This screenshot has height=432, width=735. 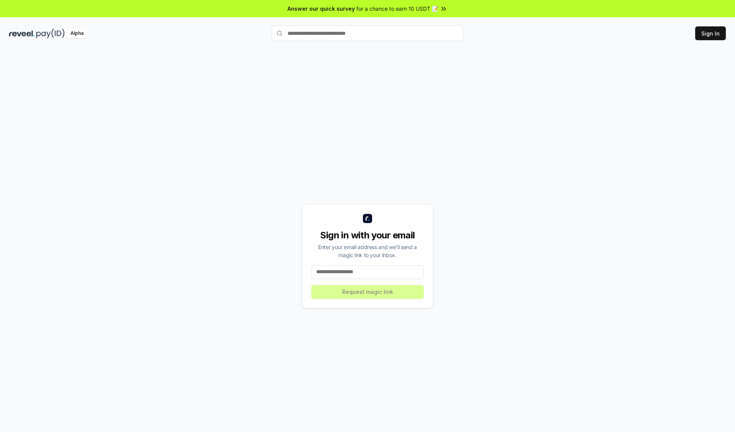 I want to click on img: pay_id, so click(x=51, y=33).